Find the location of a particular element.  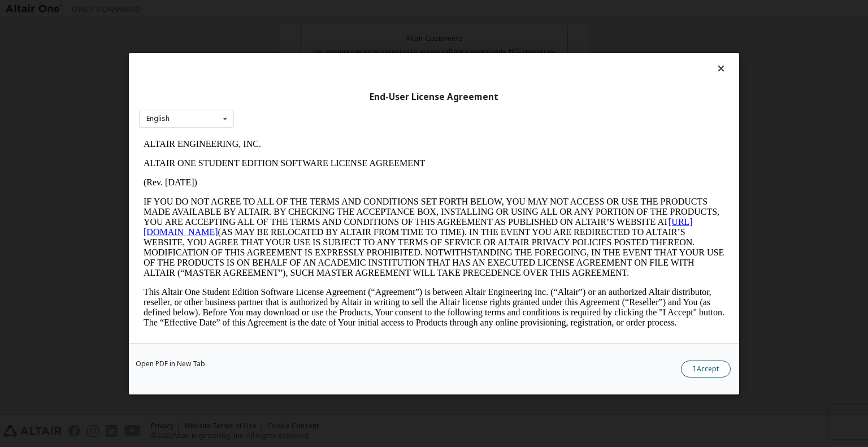

p: This Altair One Student Edition Software License Agreement (“Agreement”) is between Altair Engine... is located at coordinates (295, 173).